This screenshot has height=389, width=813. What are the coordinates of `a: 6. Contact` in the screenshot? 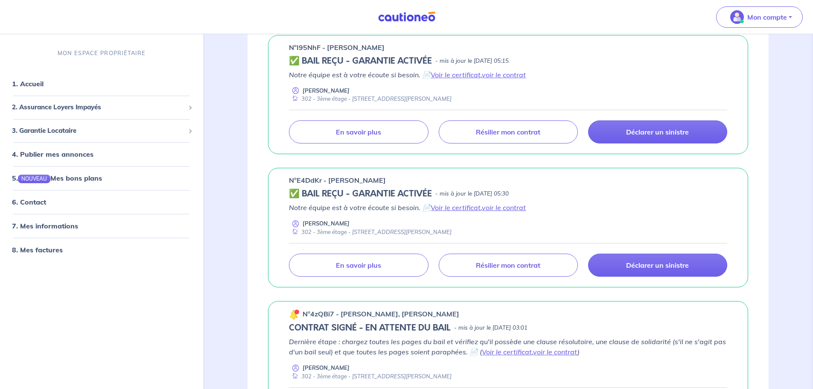 It's located at (29, 202).